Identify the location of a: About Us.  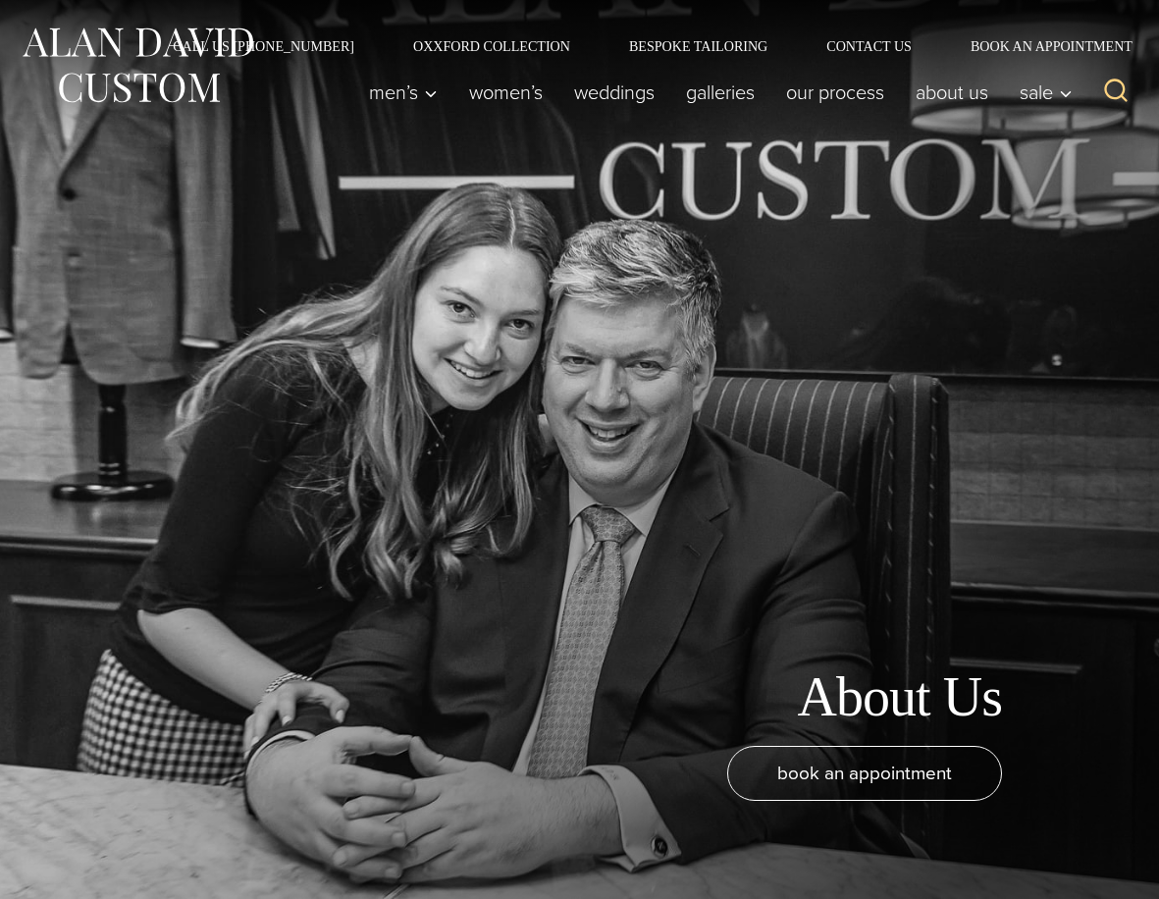
(952, 92).